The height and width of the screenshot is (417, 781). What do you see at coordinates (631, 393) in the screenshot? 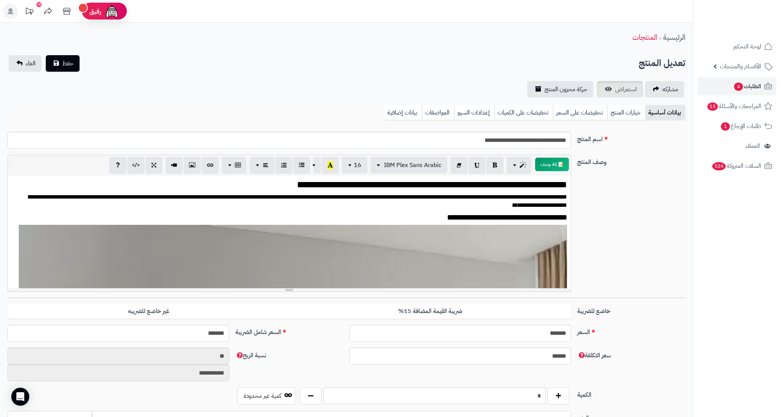
I see `label: الكمية` at bounding box center [631, 393].